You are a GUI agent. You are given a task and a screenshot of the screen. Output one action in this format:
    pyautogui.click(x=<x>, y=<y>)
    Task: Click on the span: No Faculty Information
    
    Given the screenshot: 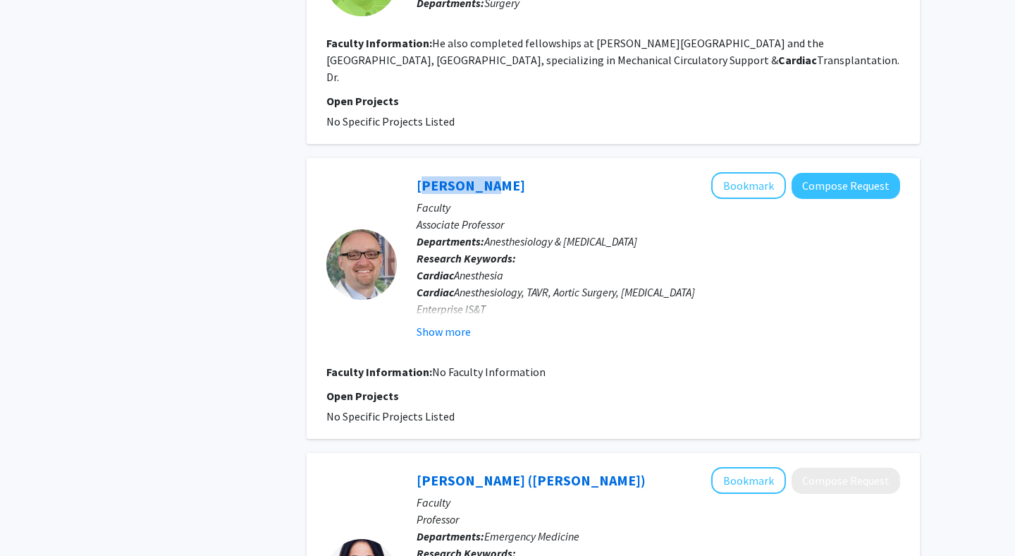 What is the action you would take?
    pyautogui.click(x=489, y=372)
    